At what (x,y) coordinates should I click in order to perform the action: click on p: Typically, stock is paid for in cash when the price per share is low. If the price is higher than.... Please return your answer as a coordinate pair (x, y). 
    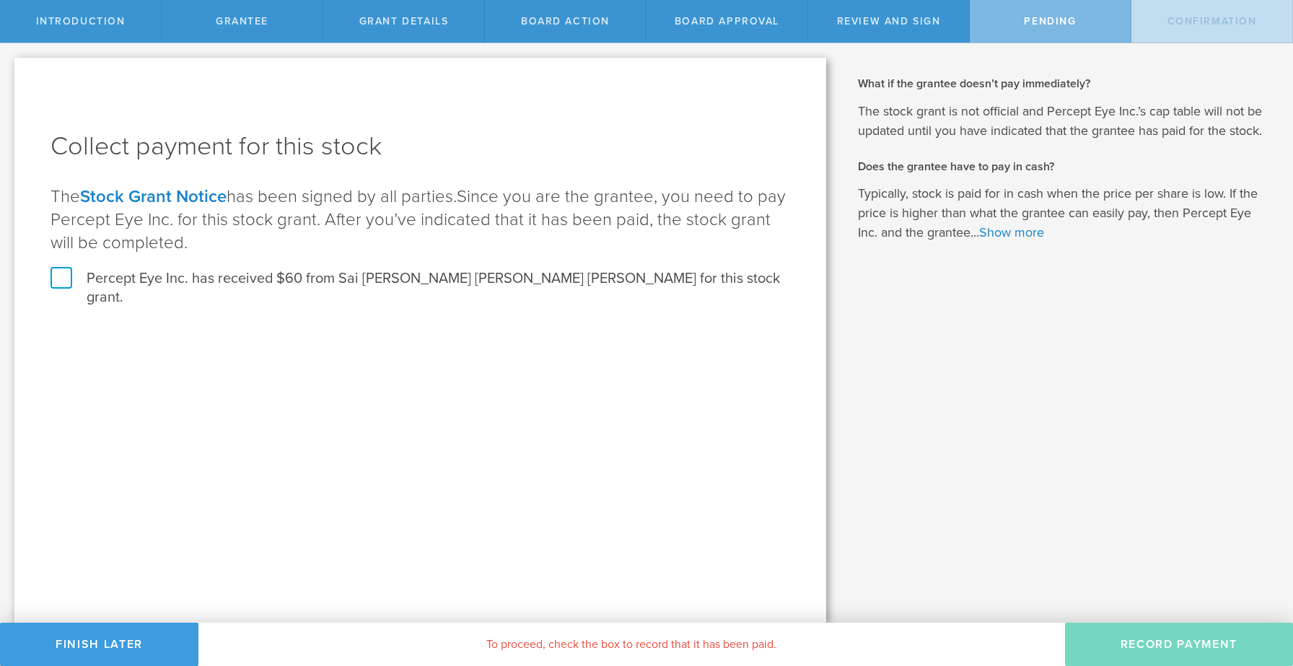
    Looking at the image, I should click on (1064, 213).